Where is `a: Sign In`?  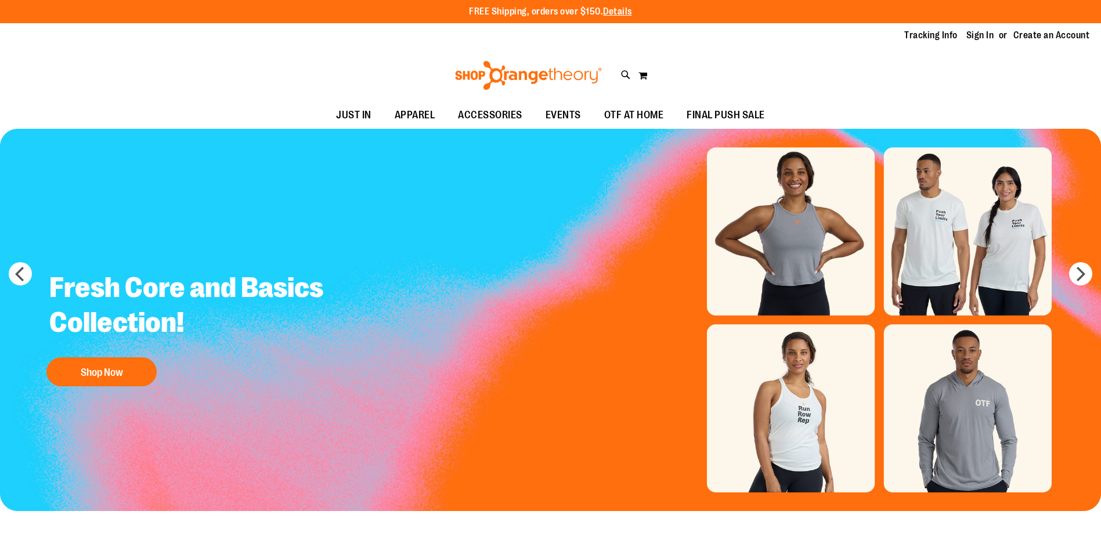 a: Sign In is located at coordinates (980, 35).